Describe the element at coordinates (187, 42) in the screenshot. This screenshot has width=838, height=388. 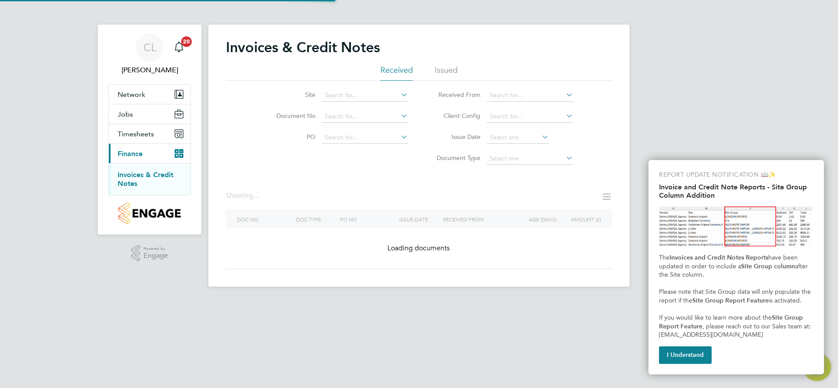
I see `span: 20` at that location.